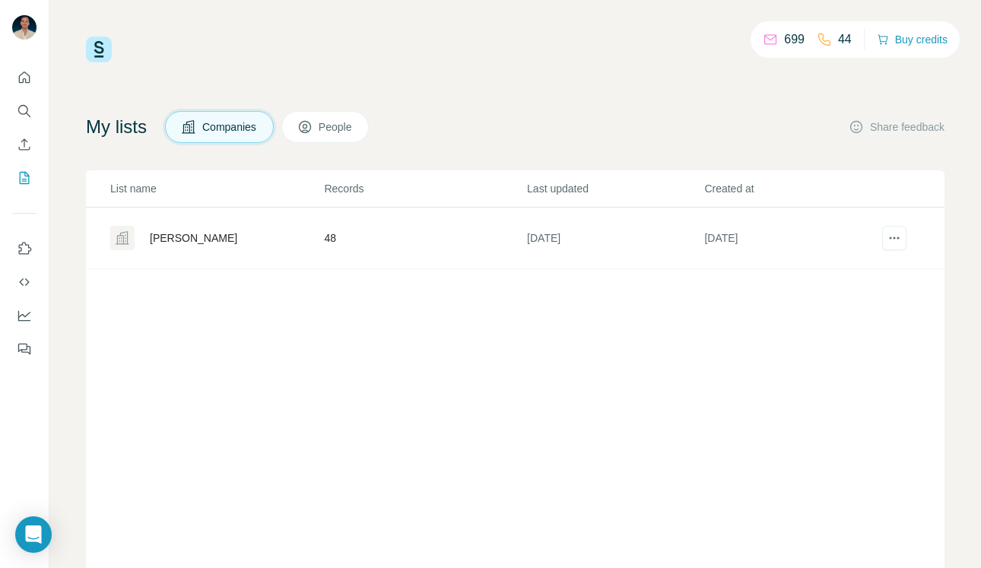  Describe the element at coordinates (230, 127) in the screenshot. I see `span: Companies` at that location.